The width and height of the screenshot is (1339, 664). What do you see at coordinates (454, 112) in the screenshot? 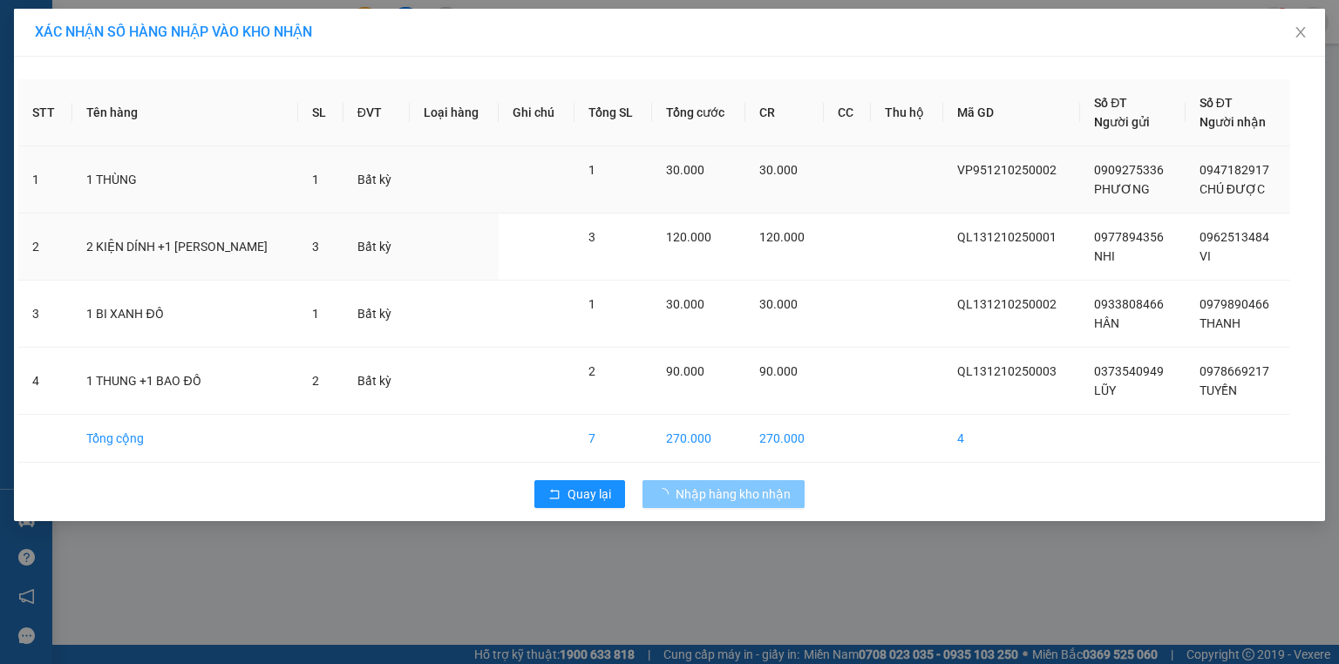
I see `th: Loại hàng` at bounding box center [454, 112].